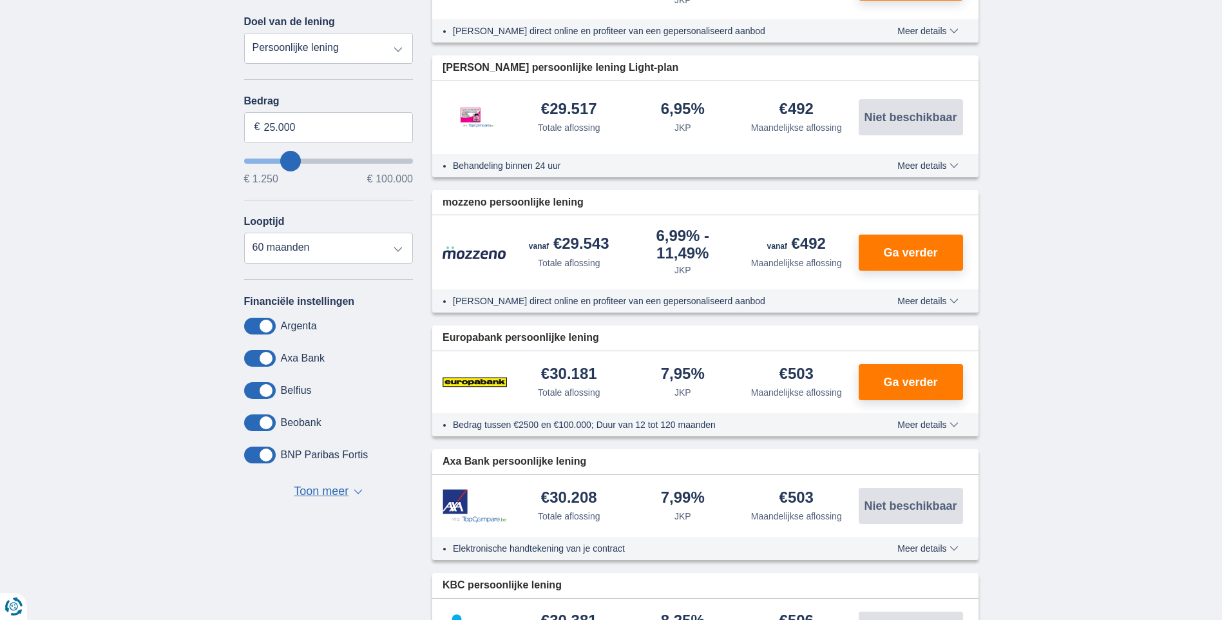 The width and height of the screenshot is (1222, 620). What do you see at coordinates (520, 337) in the screenshot?
I see `span: Europabank persoonlijke lening` at bounding box center [520, 337].